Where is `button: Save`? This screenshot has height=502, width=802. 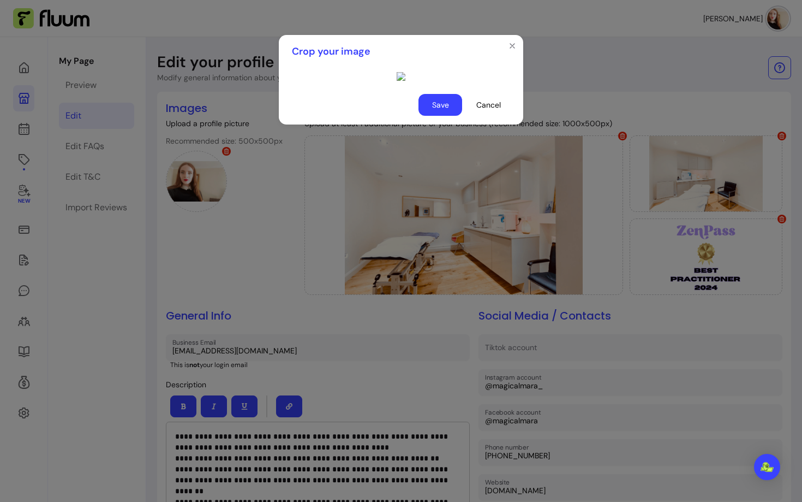
button: Save is located at coordinates (441, 105).